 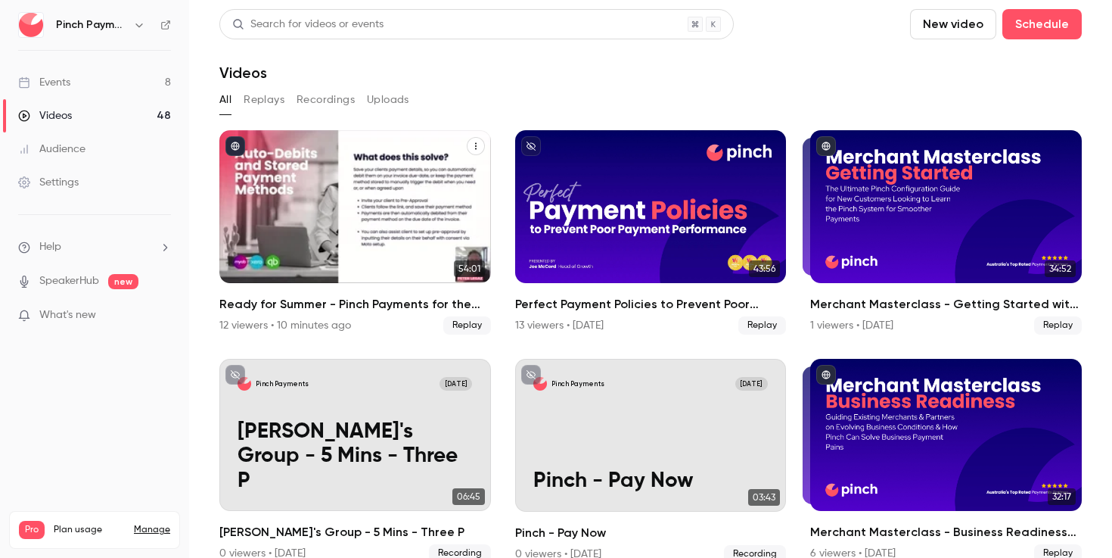 What do you see at coordinates (67, 315) in the screenshot?
I see `span: What's new` at bounding box center [67, 315].